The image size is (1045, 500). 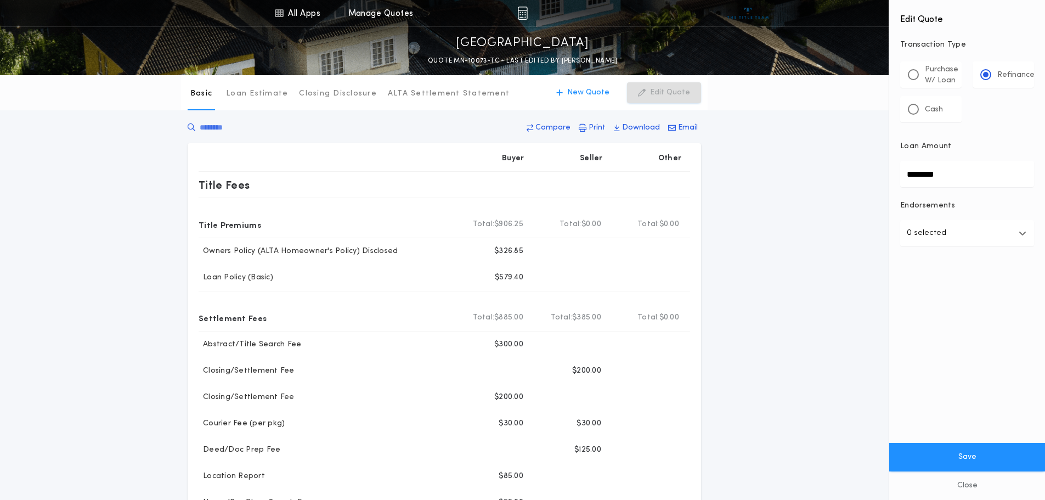 I want to click on p: $326.85, so click(x=509, y=251).